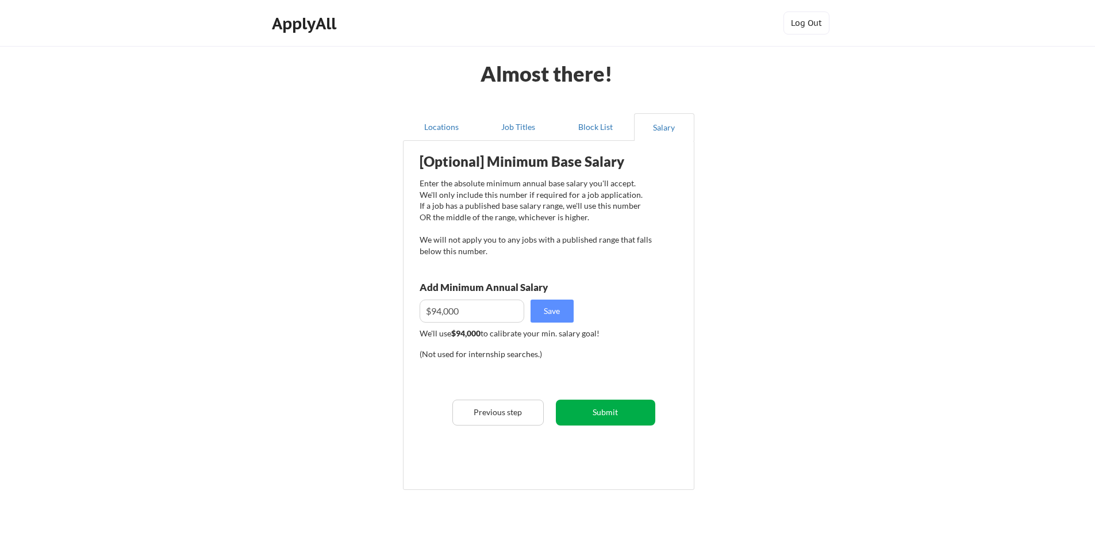 Image resolution: width=1095 pixels, height=548 pixels. I want to click on div: [Optional] Minimum Base Salary, so click(536, 161).